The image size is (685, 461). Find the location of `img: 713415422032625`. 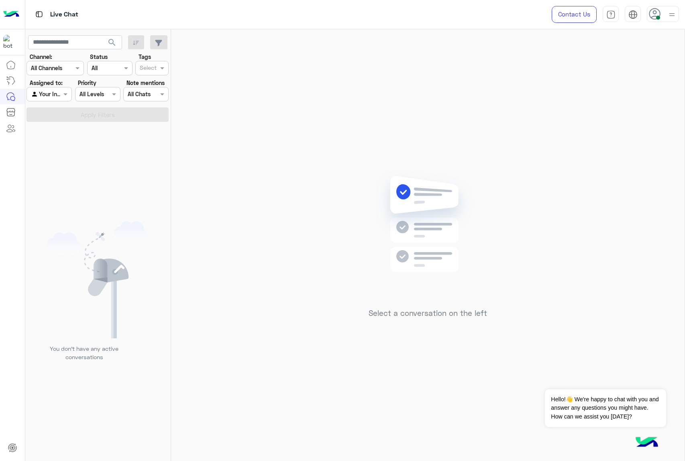

img: 713415422032625 is located at coordinates (10, 42).